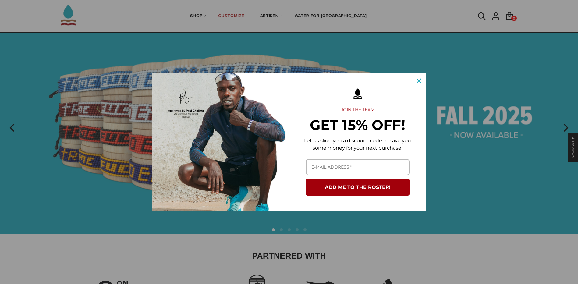 Image resolution: width=578 pixels, height=284 pixels. What do you see at coordinates (419, 81) in the screenshot?
I see `button: Close` at bounding box center [419, 81].